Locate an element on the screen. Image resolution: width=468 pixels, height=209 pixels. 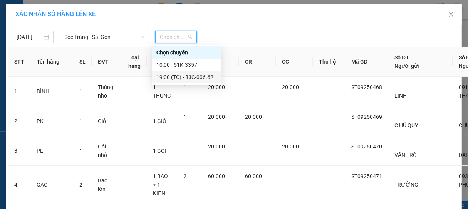
th: STT is located at coordinates (19, 62).